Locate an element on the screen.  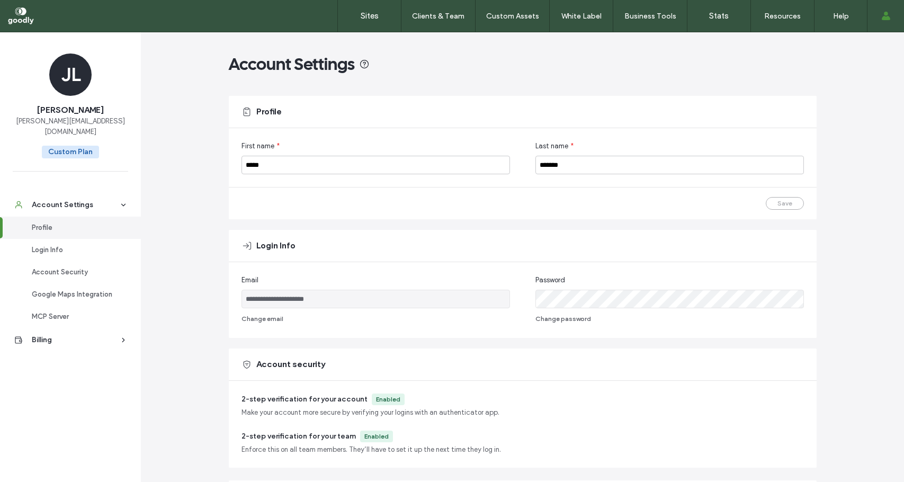
span: Help is located at coordinates (34, 12).